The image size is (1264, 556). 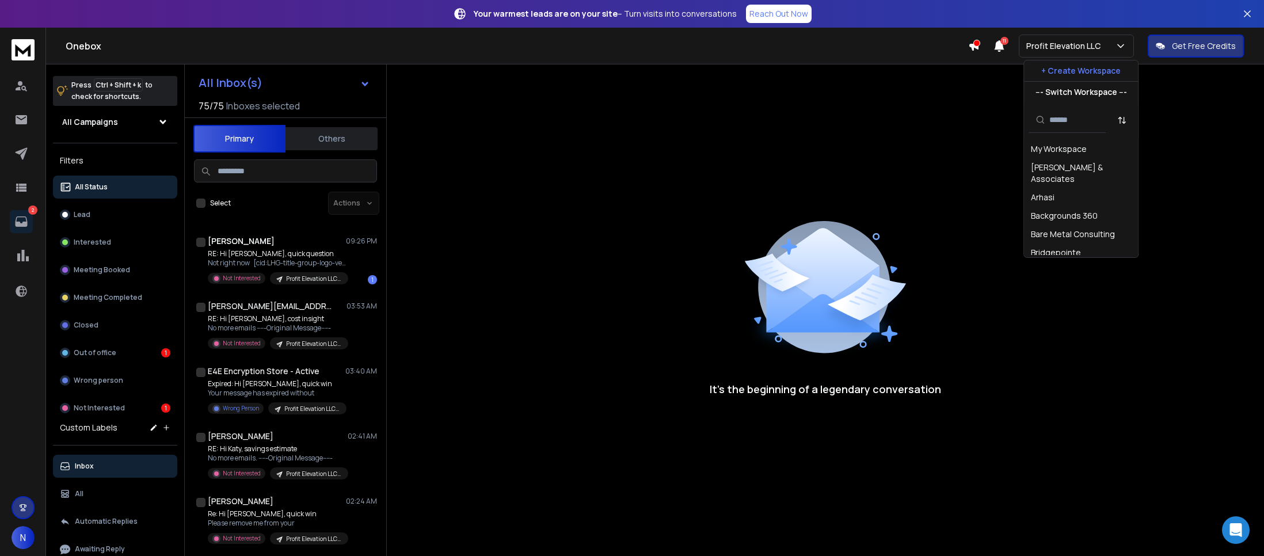 What do you see at coordinates (115, 408) in the screenshot?
I see `button: Not Interested1` at bounding box center [115, 408].